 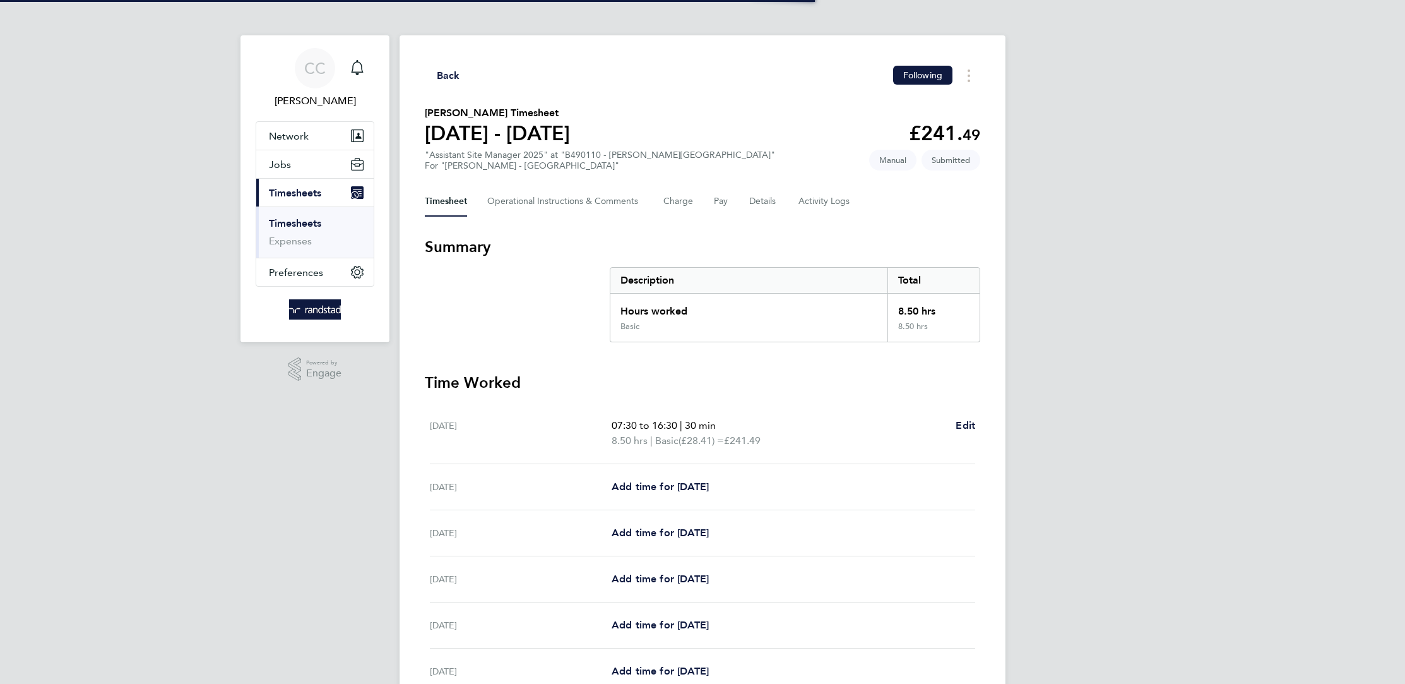 What do you see at coordinates (446, 201) in the screenshot?
I see `button: Timesheet` at bounding box center [446, 201].